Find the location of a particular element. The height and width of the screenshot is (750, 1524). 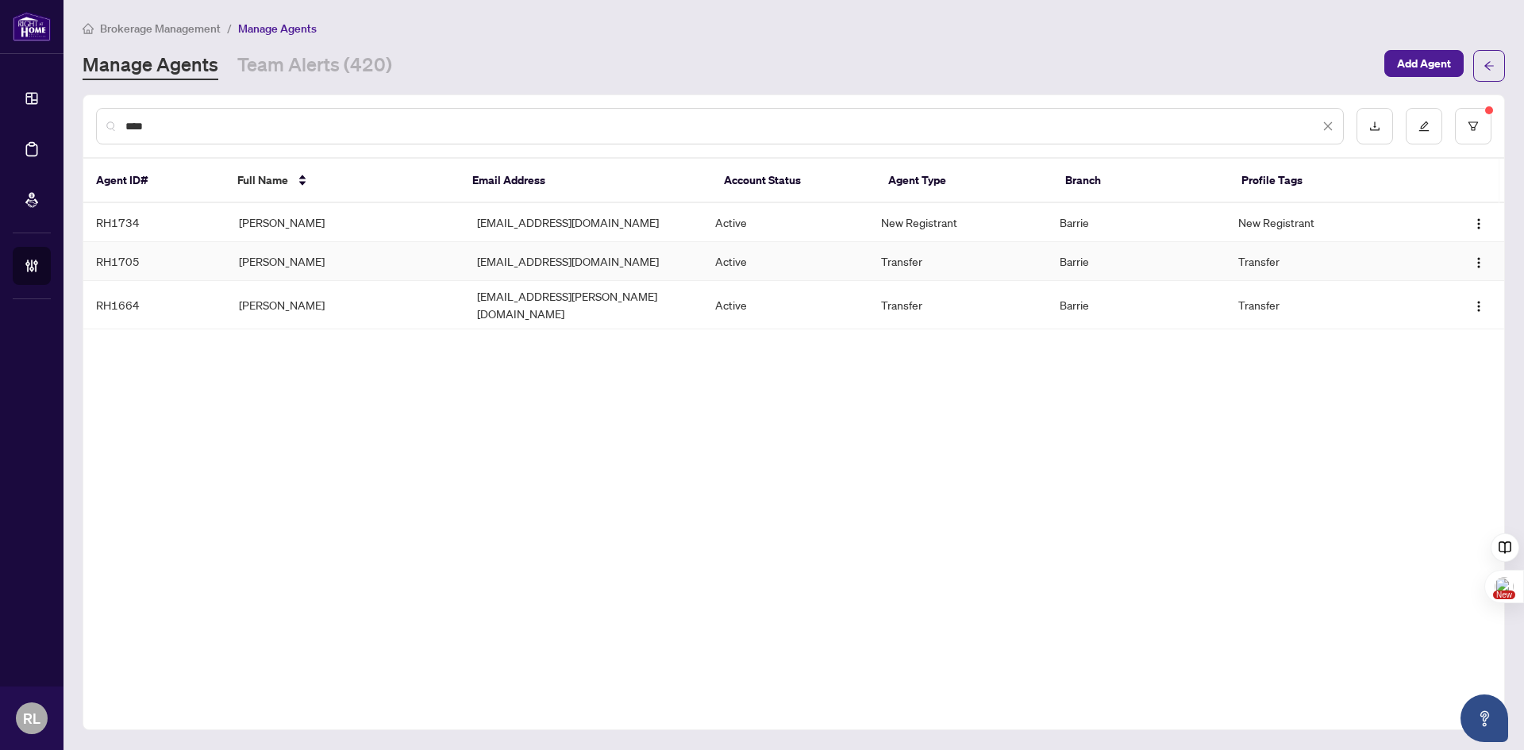

th: Full Name is located at coordinates (342, 181).